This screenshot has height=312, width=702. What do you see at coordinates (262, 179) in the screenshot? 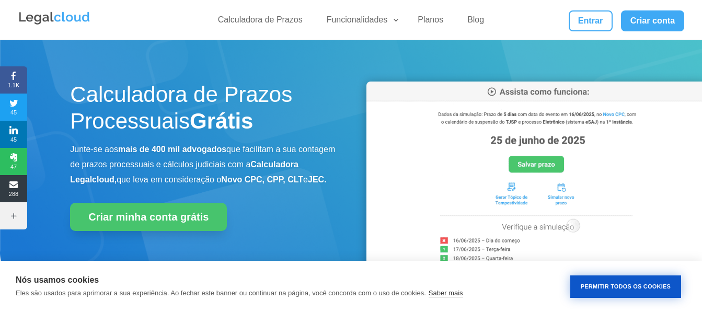
I see `b: Novo CPC, CPP, CLT` at bounding box center [262, 179].